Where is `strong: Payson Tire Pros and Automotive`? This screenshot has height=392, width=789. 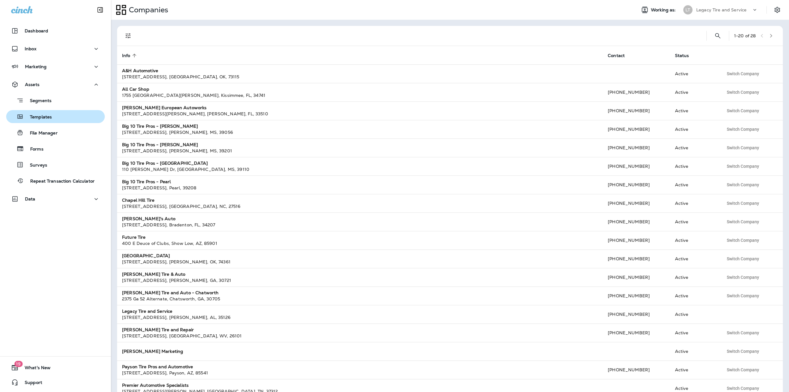 strong: Payson Tire Pros and Automotive is located at coordinates (157, 366).